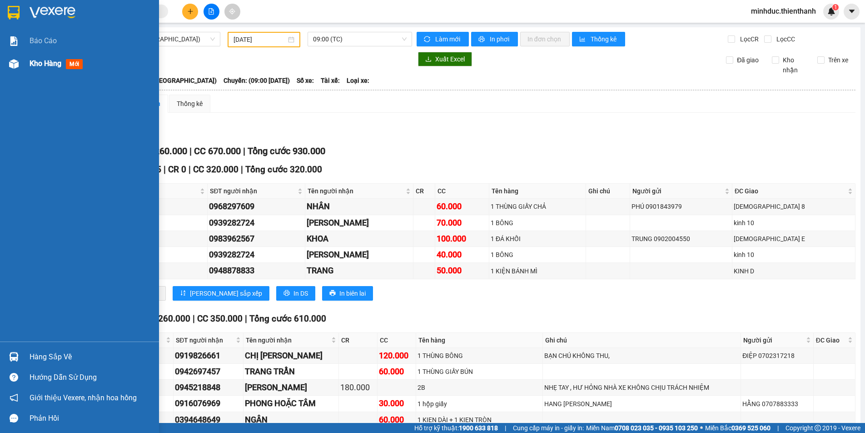 The height and width of the screenshot is (433, 865). Describe the element at coordinates (832, 11) in the screenshot. I see `img: icon-new-feature` at that location.